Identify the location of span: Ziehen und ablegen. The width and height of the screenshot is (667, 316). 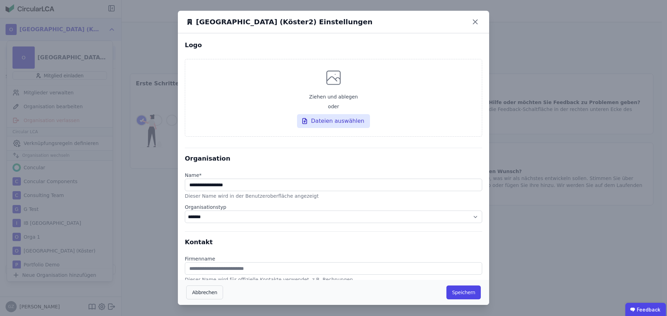
(333, 97).